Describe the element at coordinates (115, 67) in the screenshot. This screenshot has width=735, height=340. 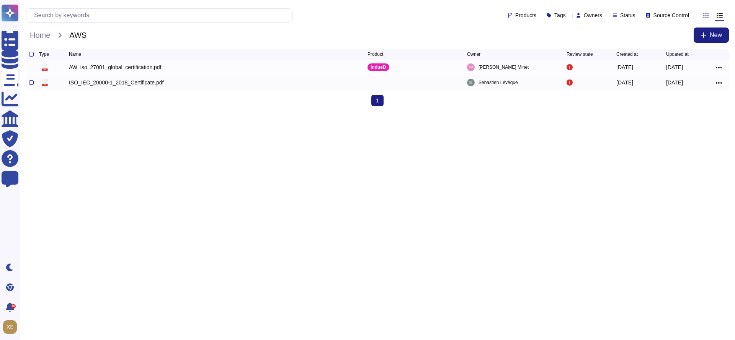
I see `div: AW_iso_27001_global_certification.pdf` at that location.